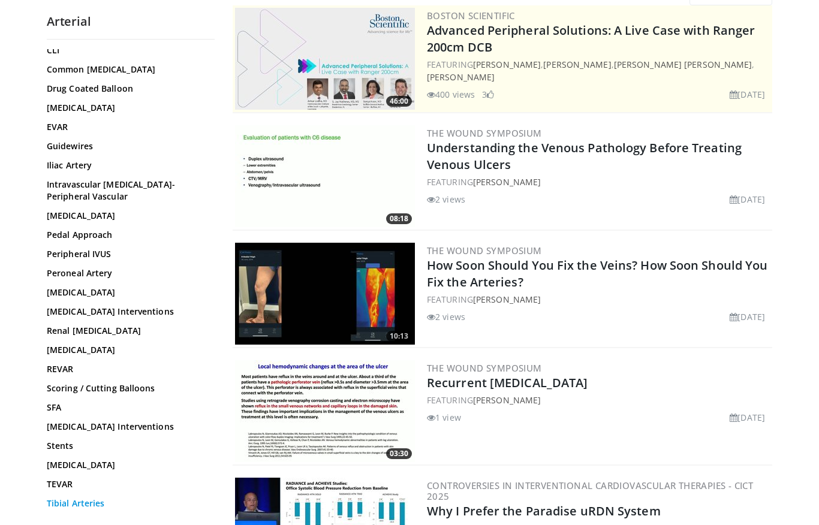 This screenshot has width=819, height=525. What do you see at coordinates (544, 511) in the screenshot?
I see `a: Why I Prefer the Paradise uRDN System` at bounding box center [544, 511].